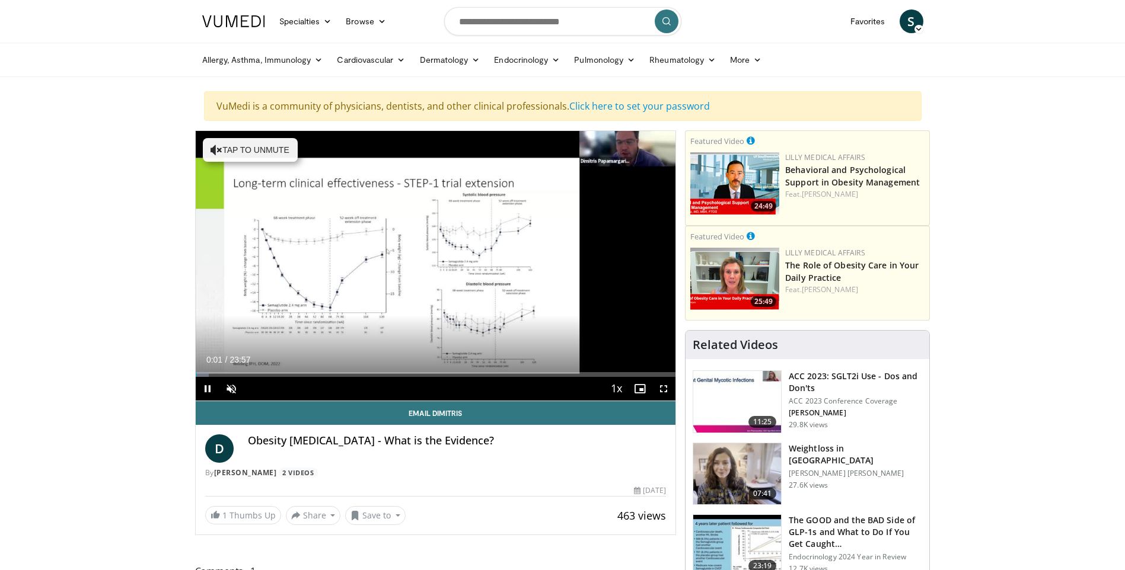  Describe the element at coordinates (243, 515) in the screenshot. I see `a: 1 Thumbs Up` at that location.